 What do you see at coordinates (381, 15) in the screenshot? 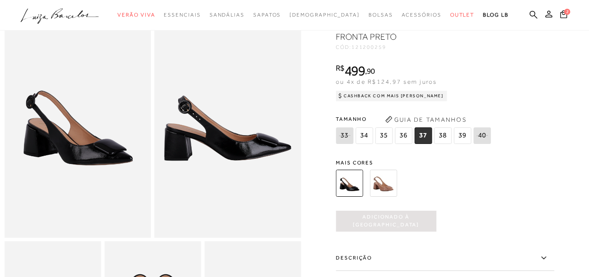
I see `span: Bolsas` at bounding box center [381, 15].